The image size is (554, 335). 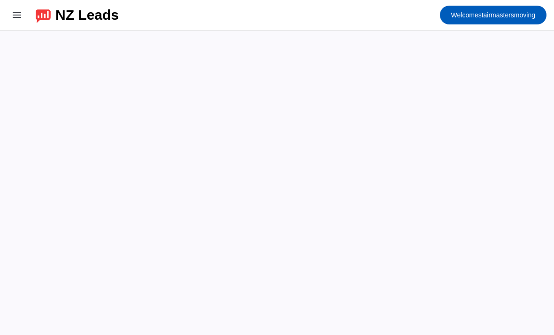 What do you see at coordinates (493, 15) in the screenshot?
I see `button: Welcomestairmastersmoving` at bounding box center [493, 15].